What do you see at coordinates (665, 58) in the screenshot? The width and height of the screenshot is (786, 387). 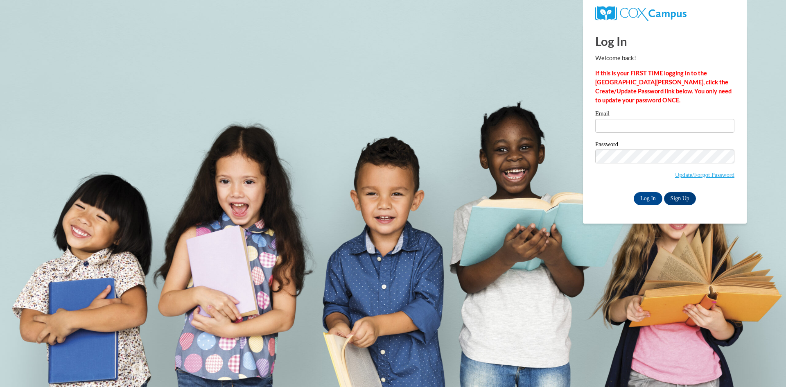 I see `p: Welcome back!` at bounding box center [665, 58].